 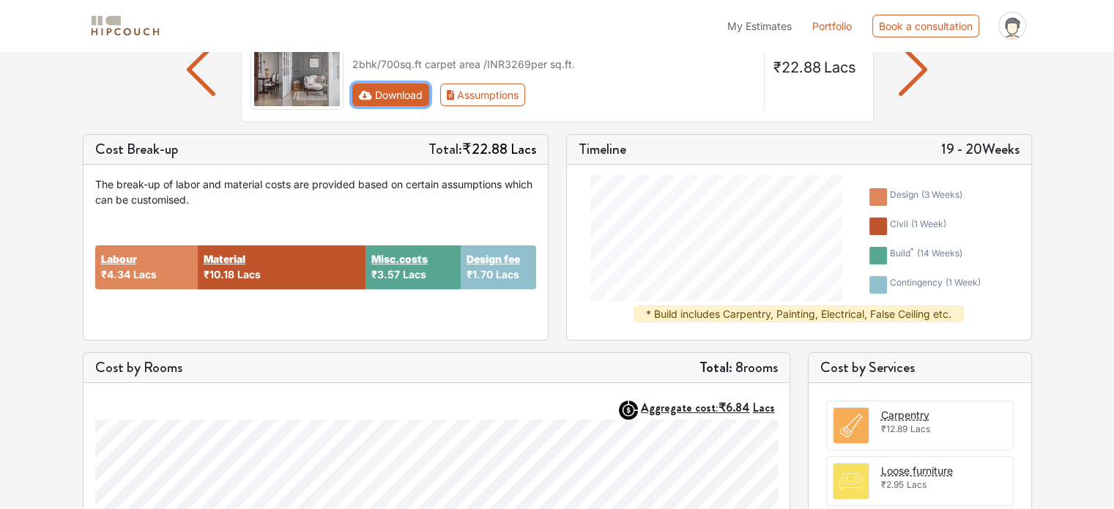 What do you see at coordinates (918, 226) in the screenshot?
I see `div: civil` at bounding box center [918, 226].